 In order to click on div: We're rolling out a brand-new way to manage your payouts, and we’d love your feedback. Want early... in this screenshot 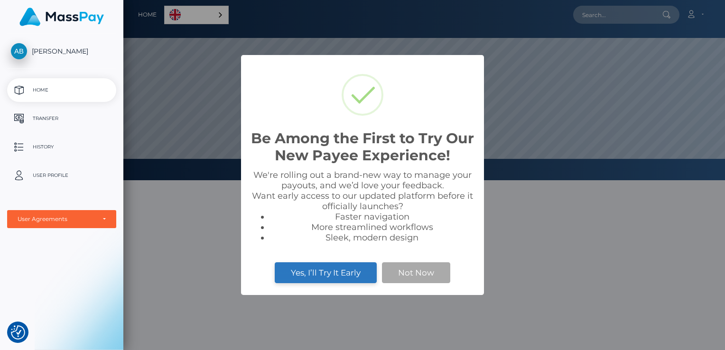, I will do `click(362, 206)`.